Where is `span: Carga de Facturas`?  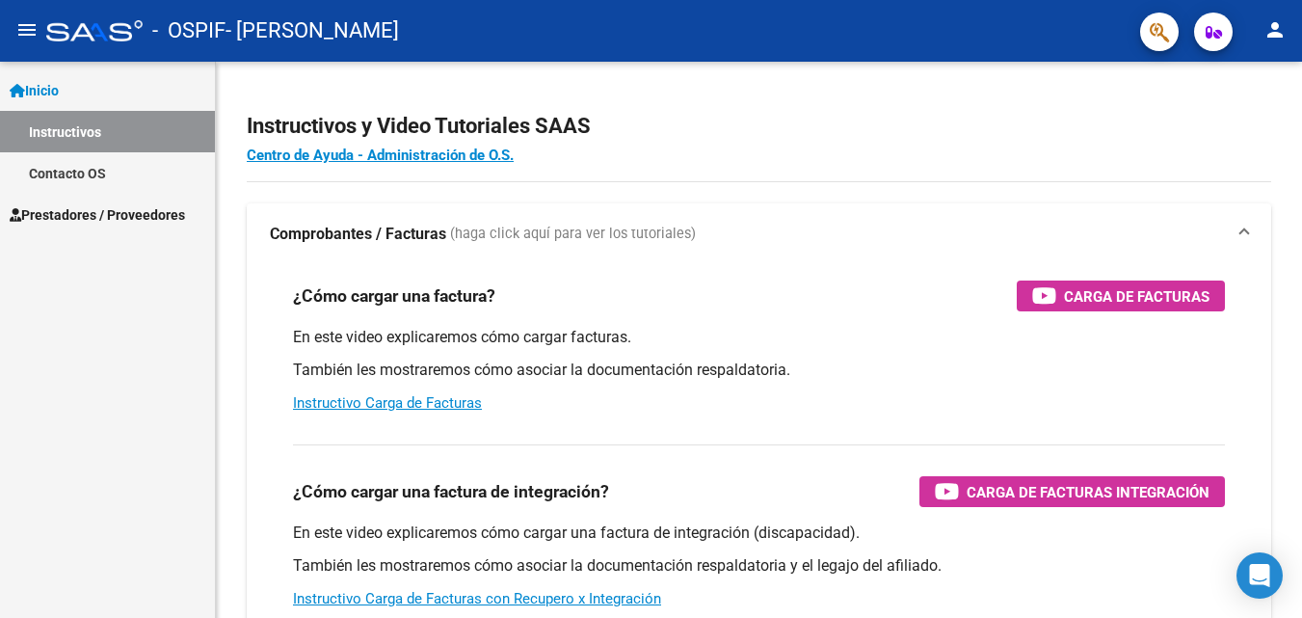 span: Carga de Facturas is located at coordinates (1136, 296).